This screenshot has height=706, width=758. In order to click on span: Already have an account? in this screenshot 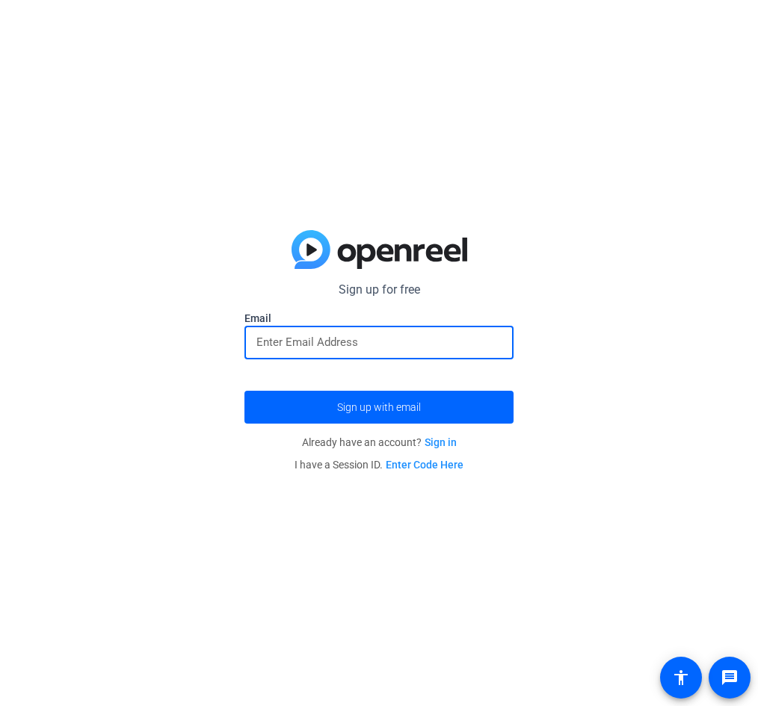, I will do `click(379, 442)`.